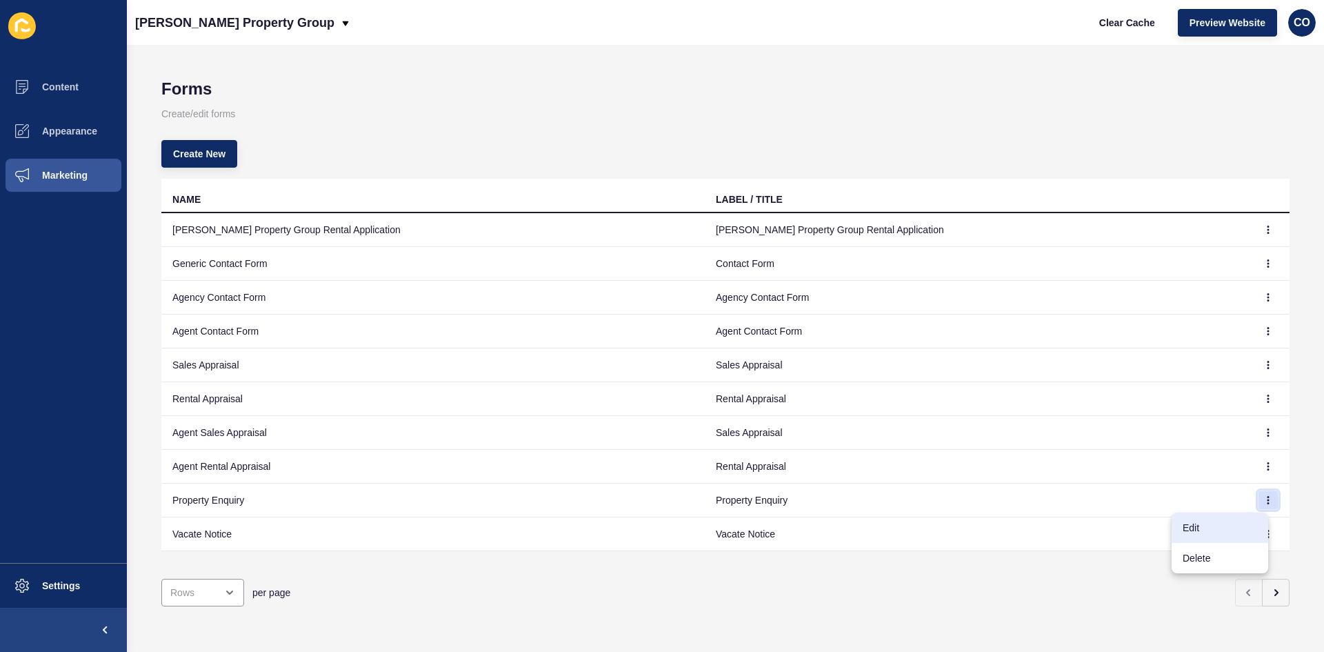  What do you see at coordinates (203, 592) in the screenshot?
I see `div: open menu` at bounding box center [203, 592].